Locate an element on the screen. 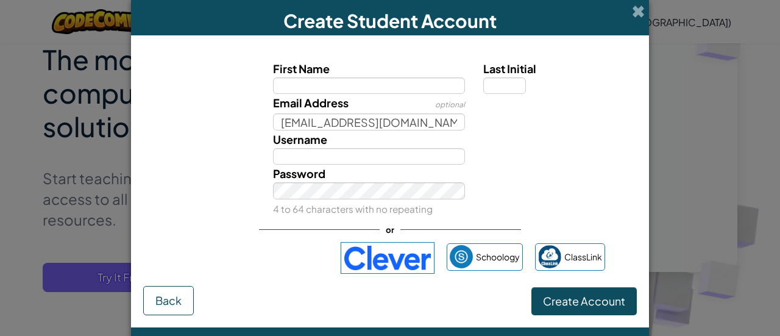 The height and width of the screenshot is (336, 780). span: Username is located at coordinates (300, 139).